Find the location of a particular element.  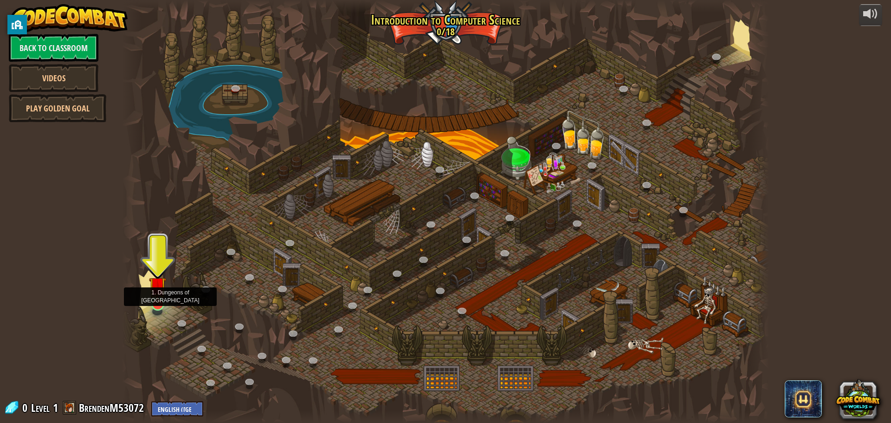

img: level-banner-unstarted.png is located at coordinates (157, 285).